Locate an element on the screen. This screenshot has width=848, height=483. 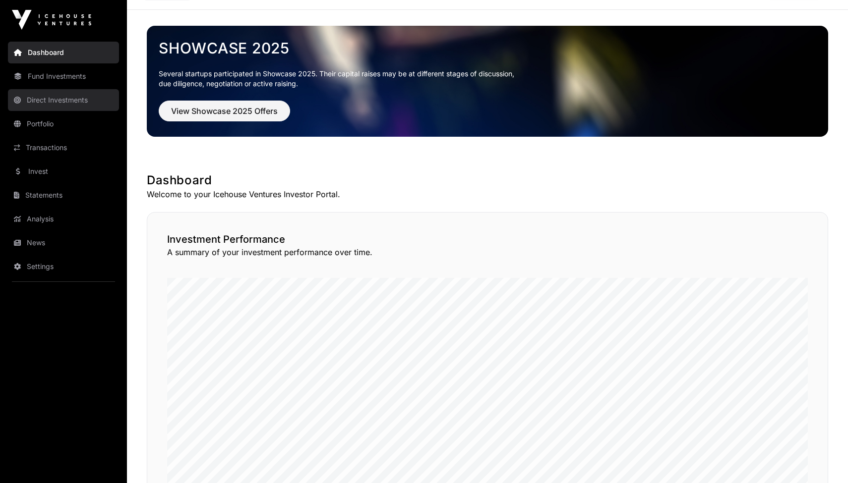
h1: Dashboard is located at coordinates (487, 180).